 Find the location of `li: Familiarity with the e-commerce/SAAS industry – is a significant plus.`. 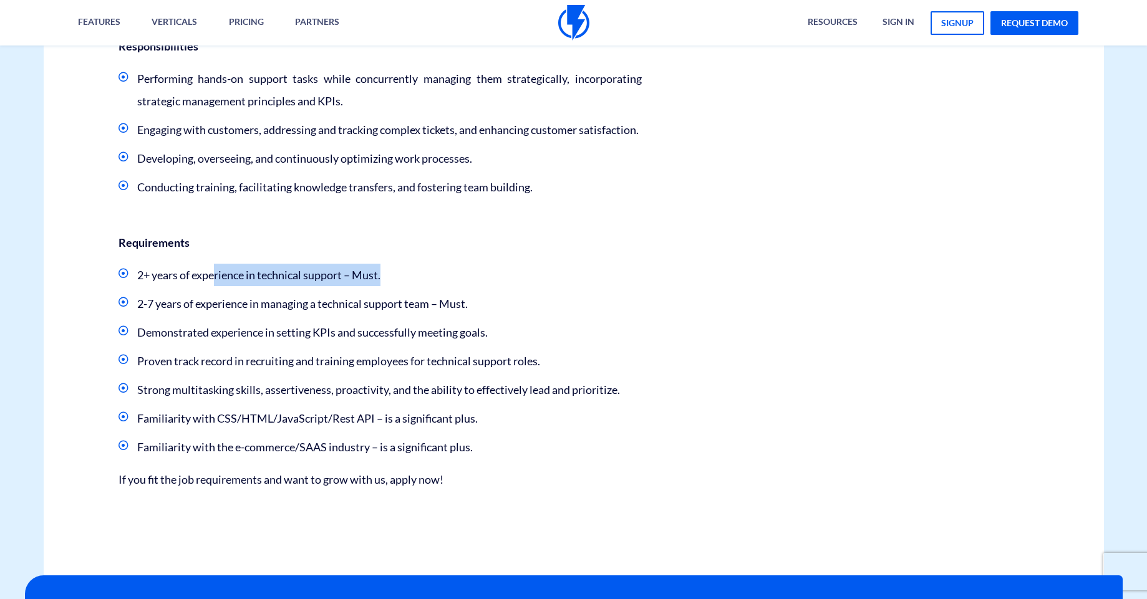

li: Familiarity with the e-commerce/SAAS industry – is a significant plus. is located at coordinates (380, 447).